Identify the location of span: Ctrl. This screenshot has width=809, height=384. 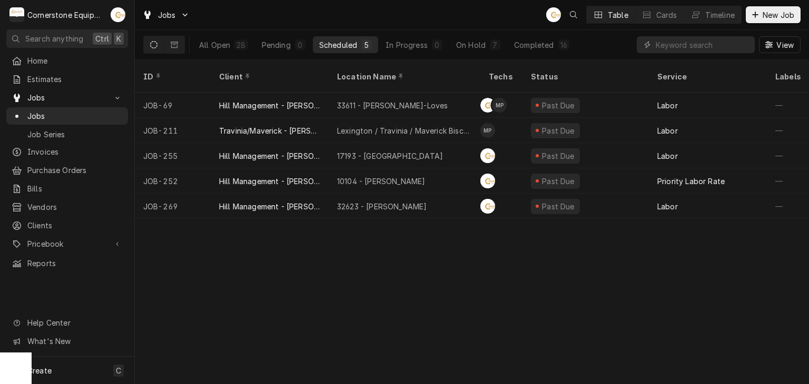
(102, 38).